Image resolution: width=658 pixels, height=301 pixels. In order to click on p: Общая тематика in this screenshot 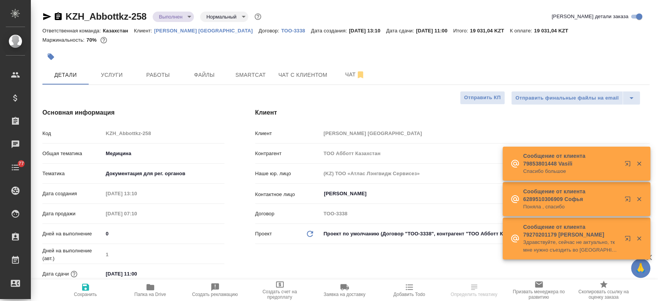, I will do `click(72, 153)`.